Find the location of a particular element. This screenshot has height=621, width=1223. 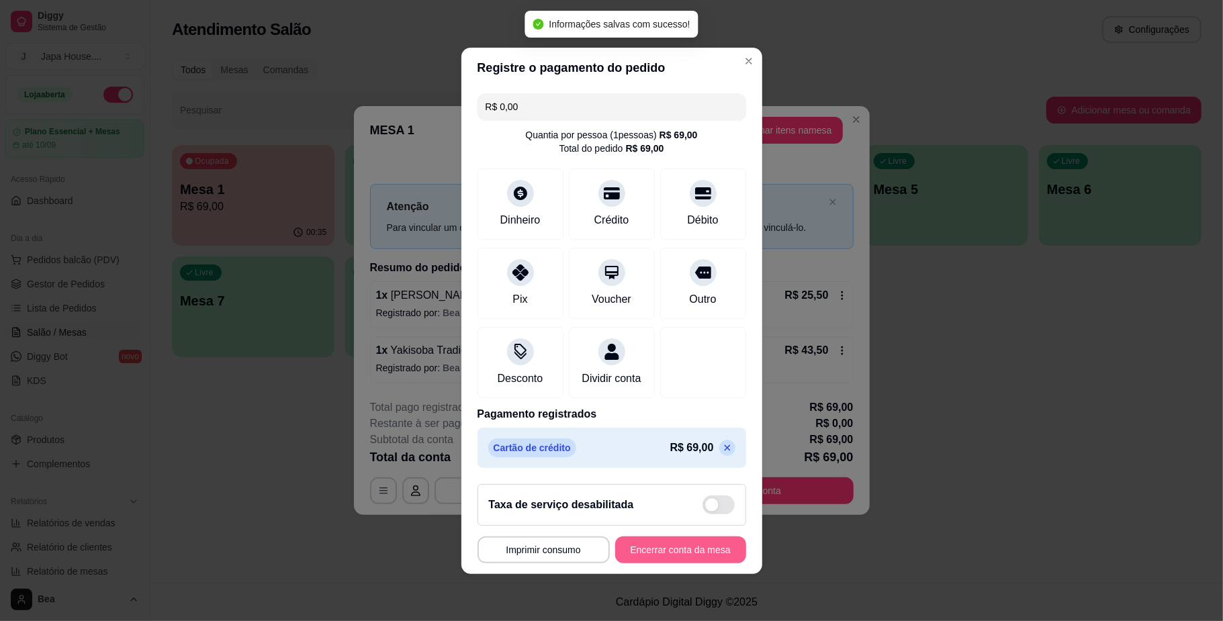

button: Imprimir consumo is located at coordinates (543, 550).